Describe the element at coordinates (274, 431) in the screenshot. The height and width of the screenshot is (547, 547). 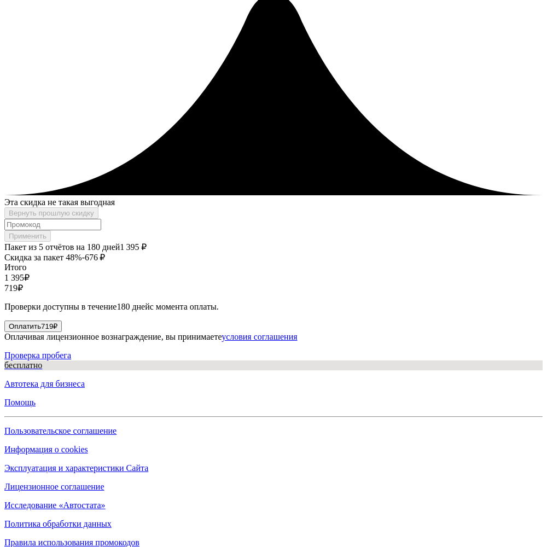
I see `p: Пользовательское соглашение` at that location.